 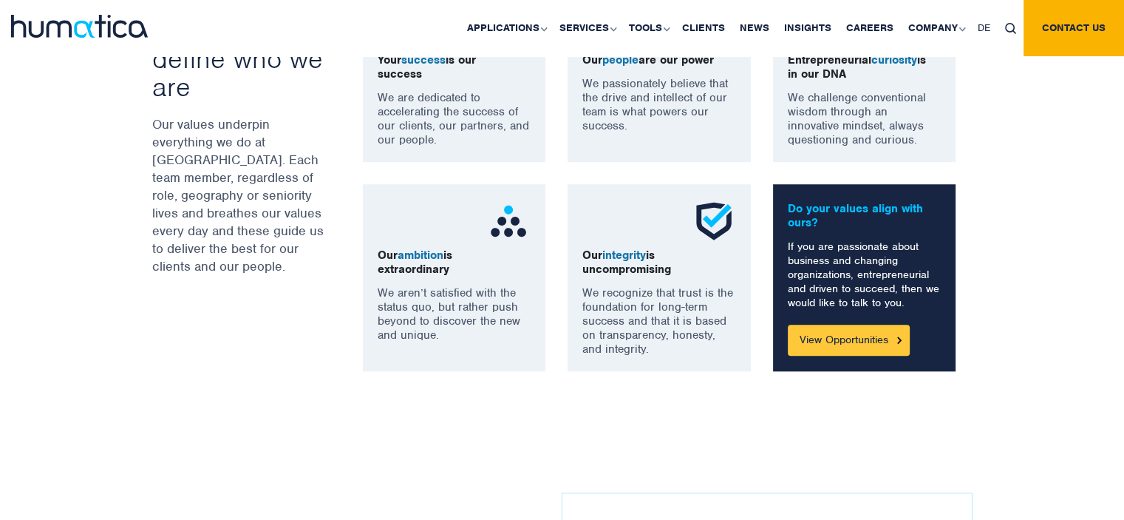 I want to click on p: We aren’t satisfied with the status quo, but rather push beyond to discover the new and unique., so click(x=455, y=314).